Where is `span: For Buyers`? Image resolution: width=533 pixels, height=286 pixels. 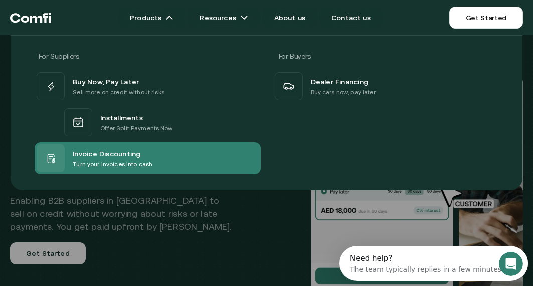 span: For Buyers is located at coordinates (295, 56).